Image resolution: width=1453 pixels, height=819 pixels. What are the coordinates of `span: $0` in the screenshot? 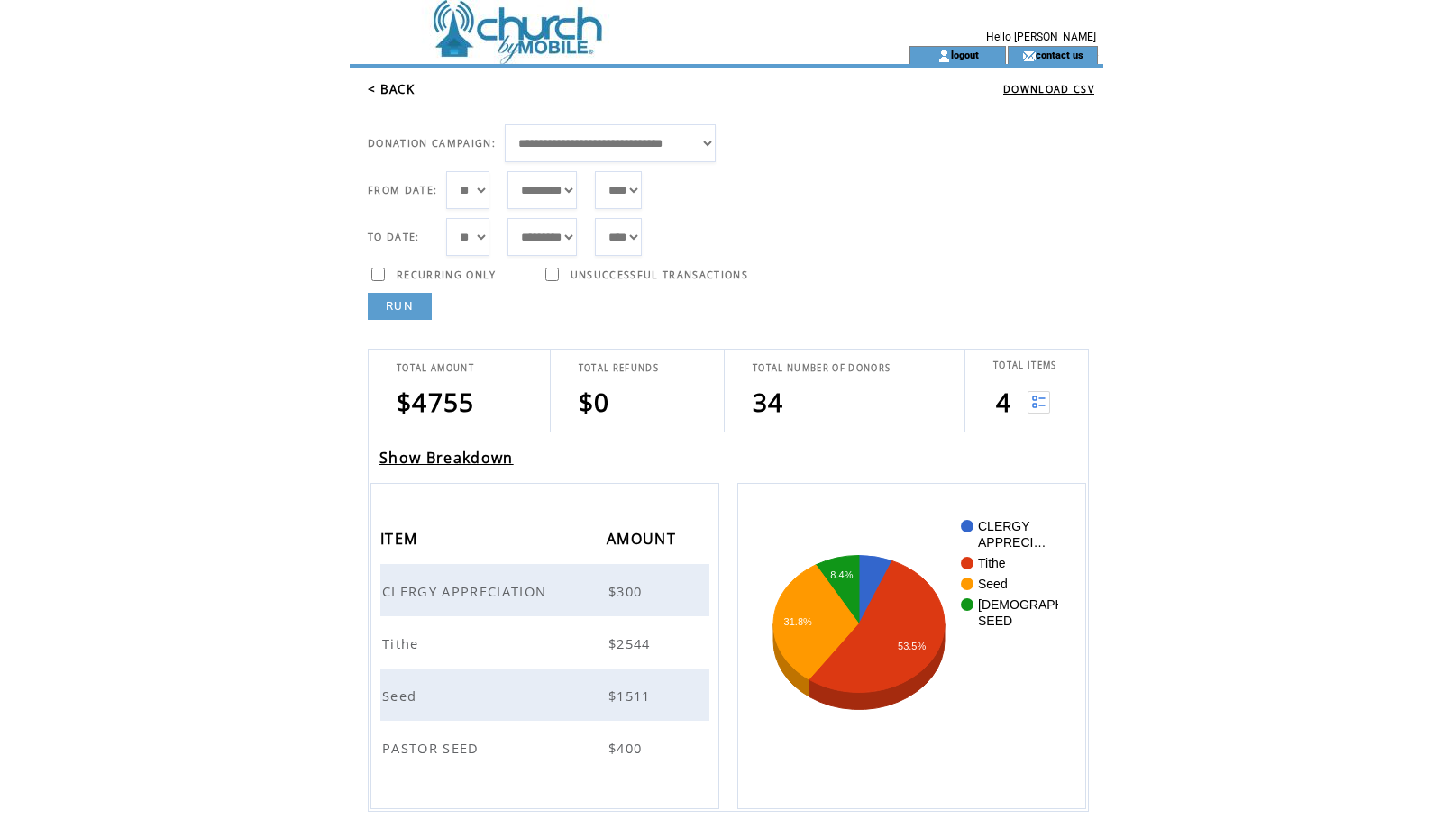 It's located at (594, 402).